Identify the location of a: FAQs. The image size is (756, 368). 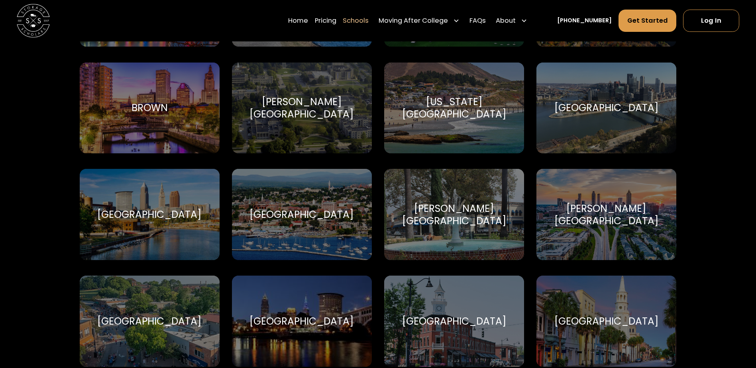
(477, 21).